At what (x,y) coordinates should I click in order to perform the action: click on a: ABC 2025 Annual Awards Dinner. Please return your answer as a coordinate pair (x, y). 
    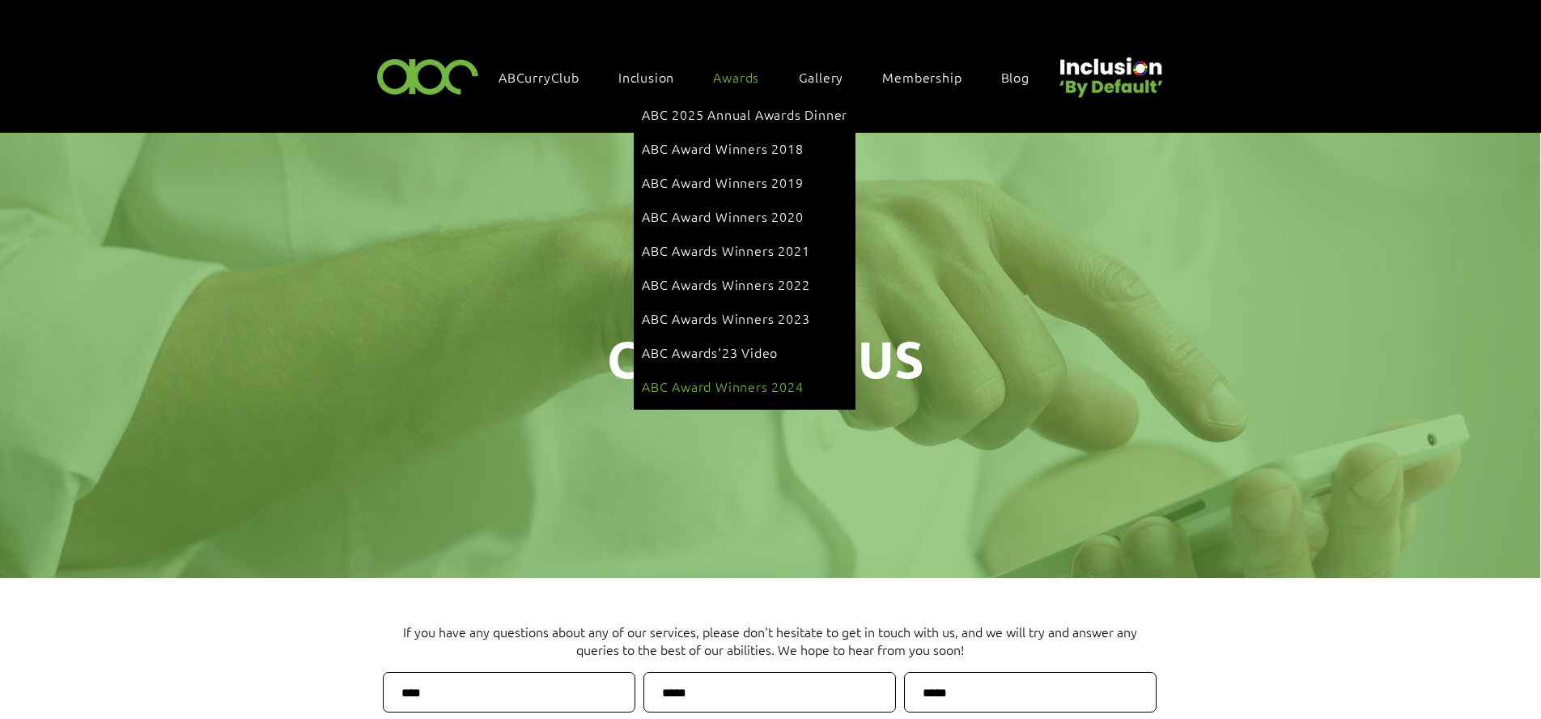
    Looking at the image, I should click on (745, 114).